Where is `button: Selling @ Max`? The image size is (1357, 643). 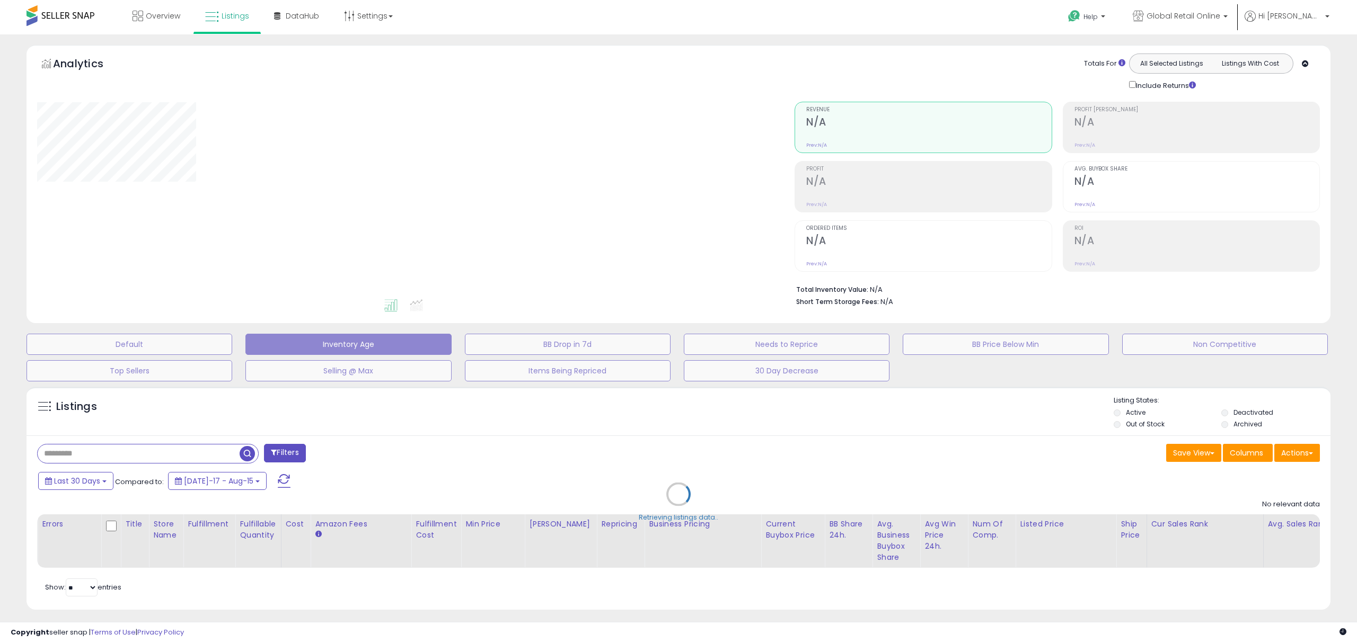 button: Selling @ Max is located at coordinates (348, 371).